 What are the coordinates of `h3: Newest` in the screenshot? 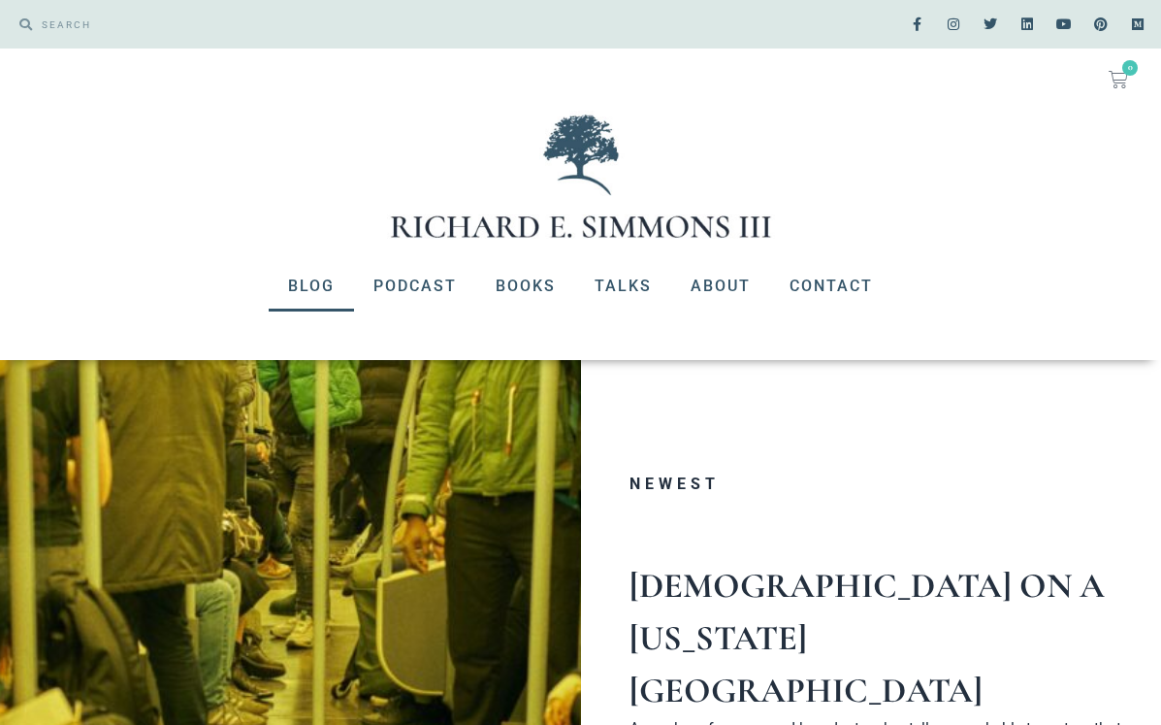 It's located at (876, 484).